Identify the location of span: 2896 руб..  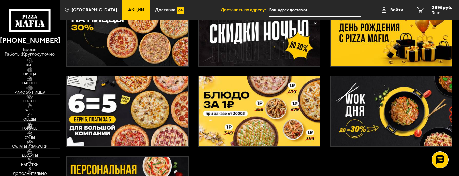
(442, 8).